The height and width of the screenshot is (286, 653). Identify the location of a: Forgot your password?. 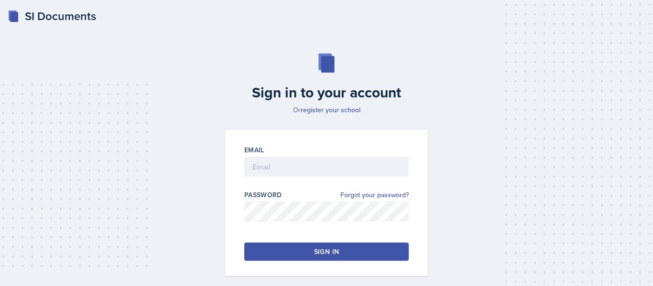
(374, 195).